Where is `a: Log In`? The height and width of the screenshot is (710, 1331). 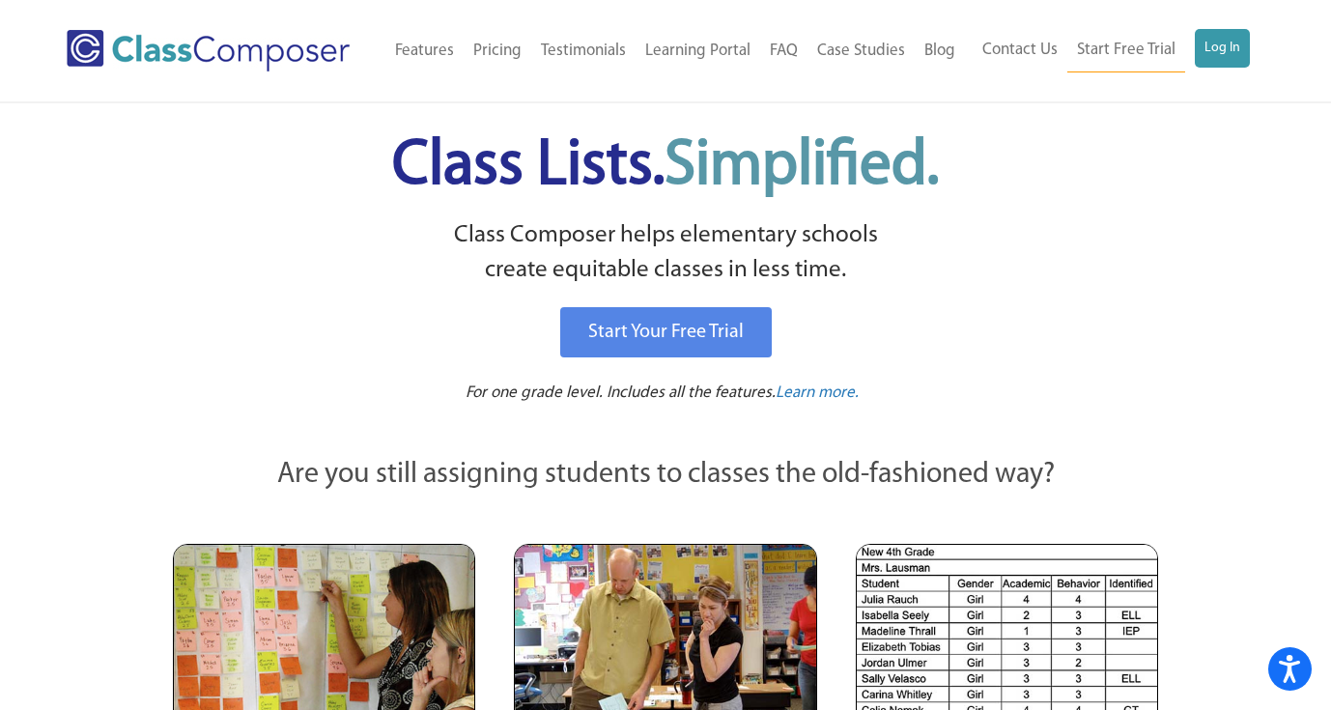 a: Log In is located at coordinates (1222, 48).